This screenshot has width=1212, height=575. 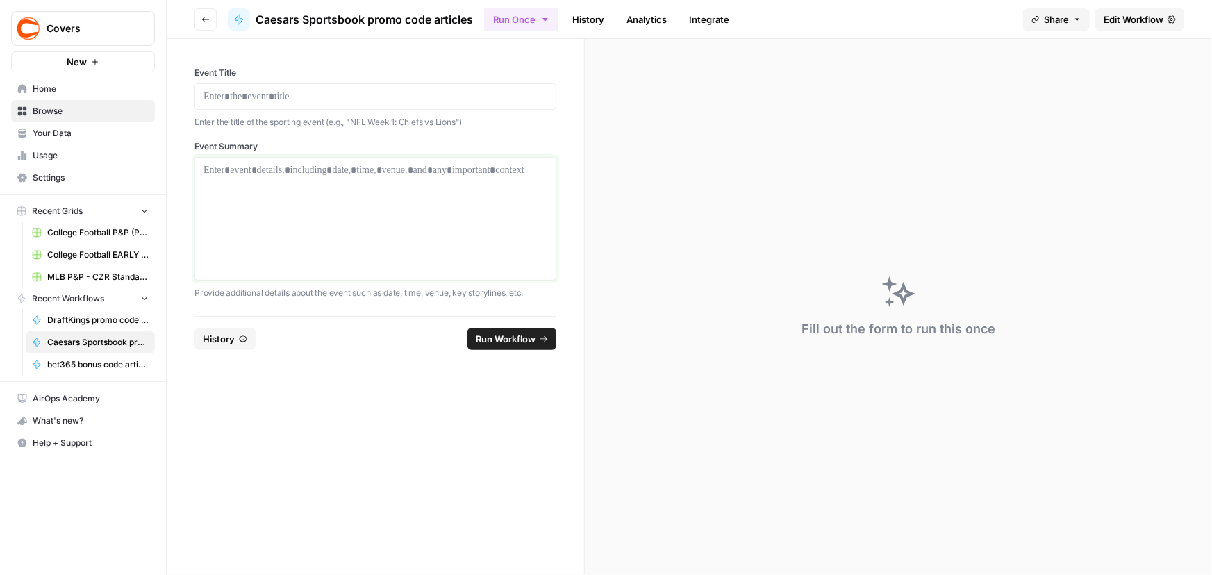 I want to click on span: Covers, so click(x=88, y=28).